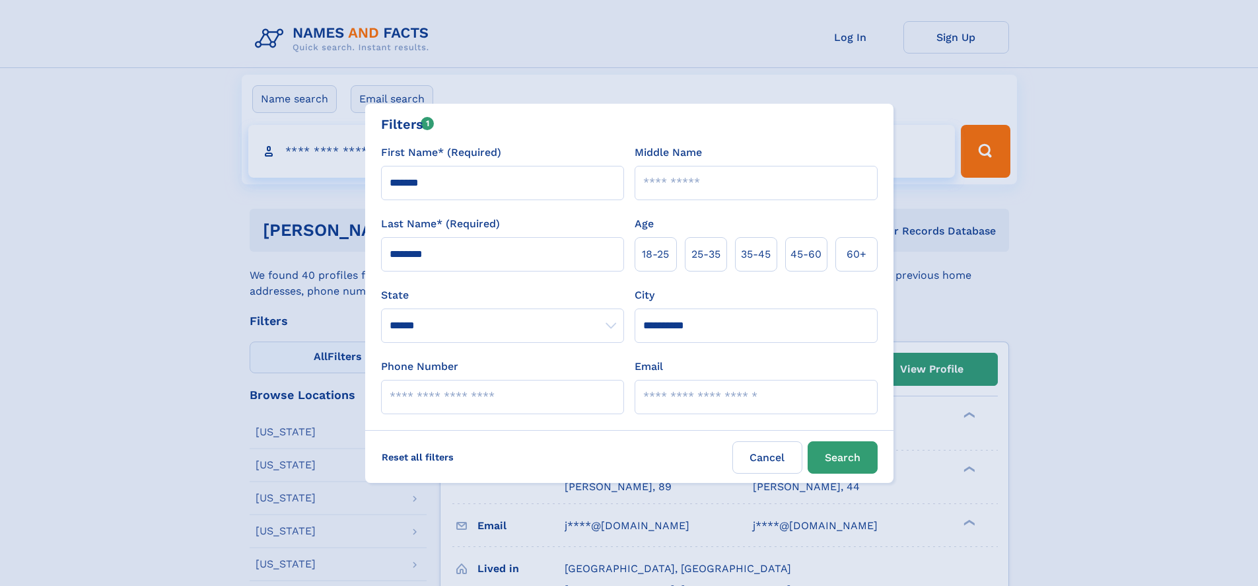  What do you see at coordinates (857, 254) in the screenshot?
I see `span: 60+` at bounding box center [857, 254].